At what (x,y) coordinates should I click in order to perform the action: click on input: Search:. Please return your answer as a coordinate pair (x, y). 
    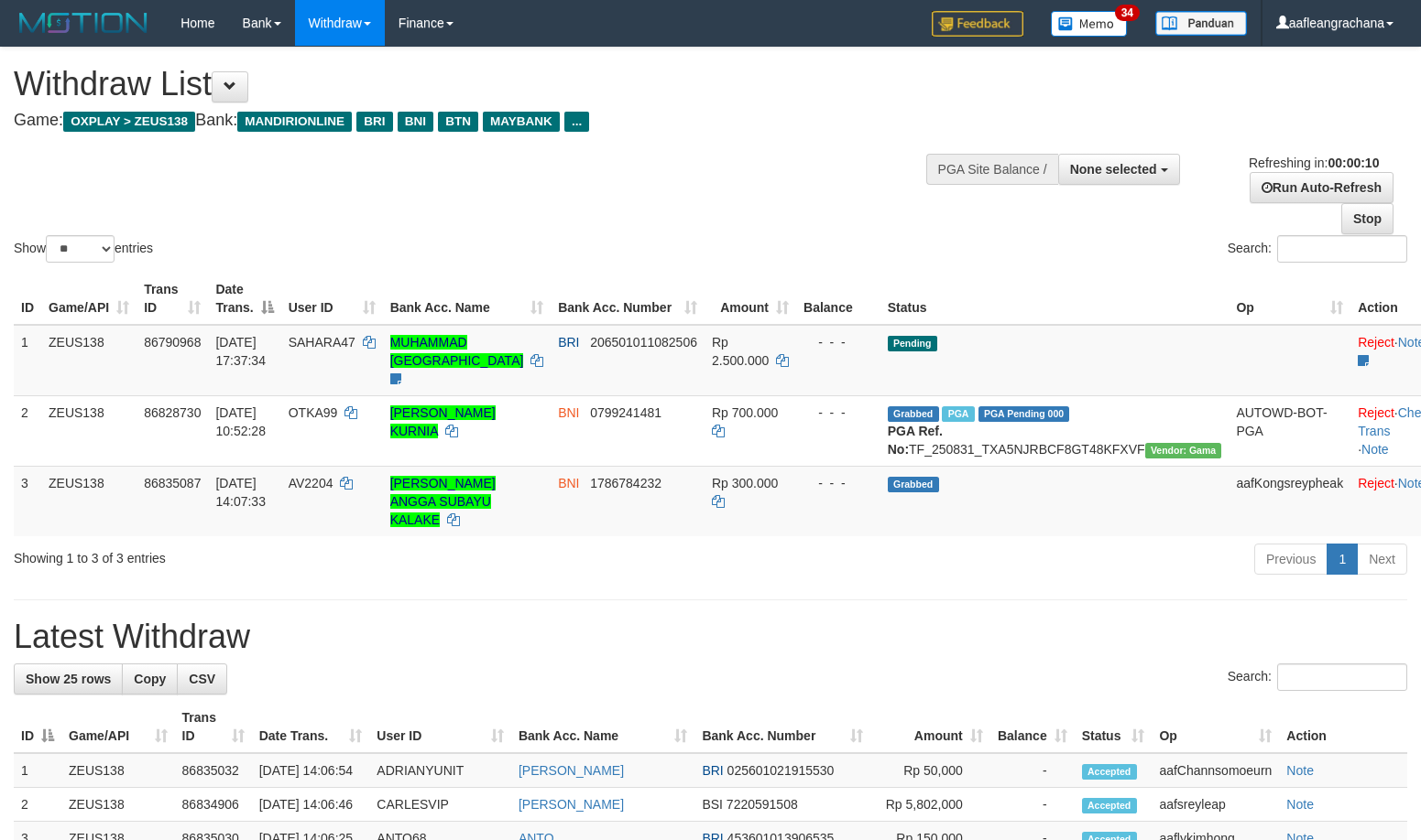
    Looking at the image, I should click on (1342, 678).